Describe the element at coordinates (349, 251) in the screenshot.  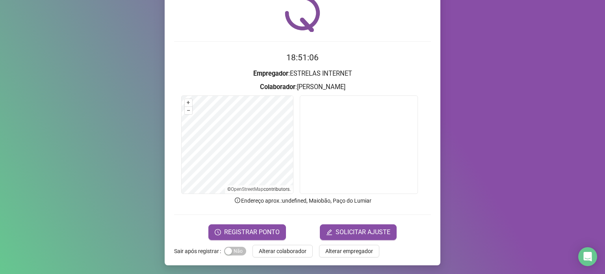
I see `span: Alterar empregador` at that location.